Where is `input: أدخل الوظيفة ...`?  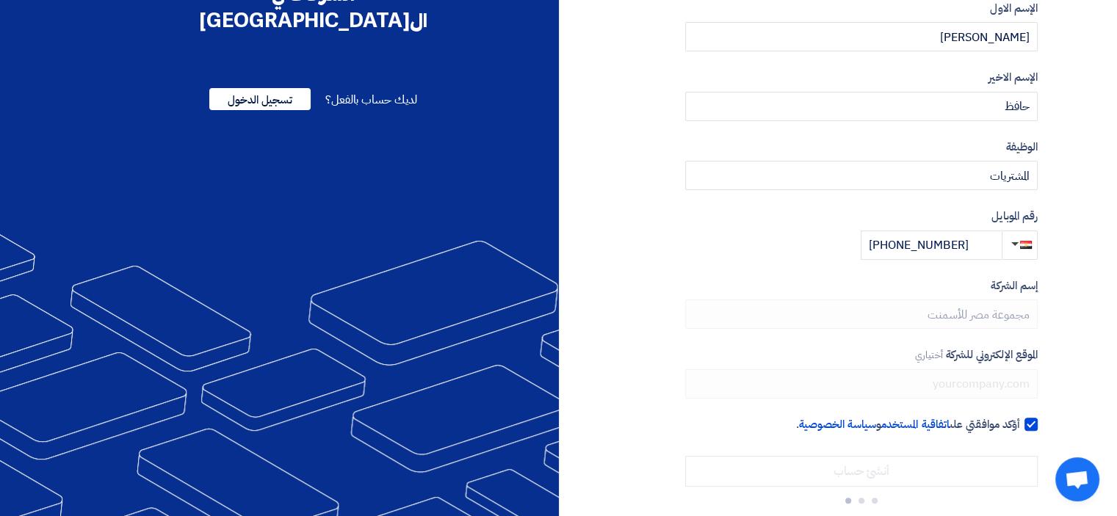
input: أدخل الوظيفة ... is located at coordinates (862, 176).